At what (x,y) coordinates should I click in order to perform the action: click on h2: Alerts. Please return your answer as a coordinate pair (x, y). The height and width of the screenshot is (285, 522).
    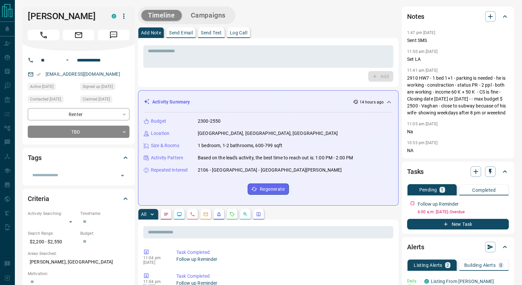
    Looking at the image, I should click on (416, 247).